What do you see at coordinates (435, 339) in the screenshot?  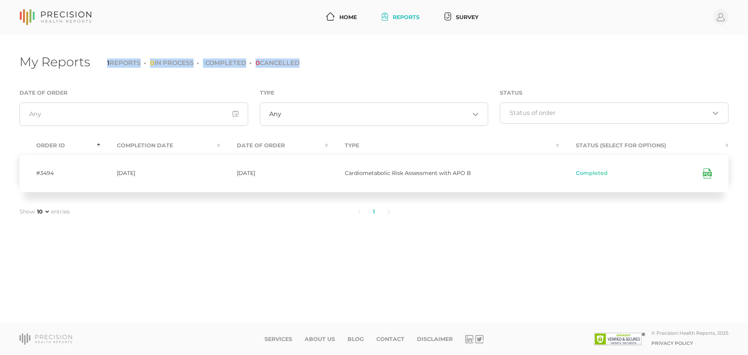 I see `a: Disclaimer` at bounding box center [435, 339].